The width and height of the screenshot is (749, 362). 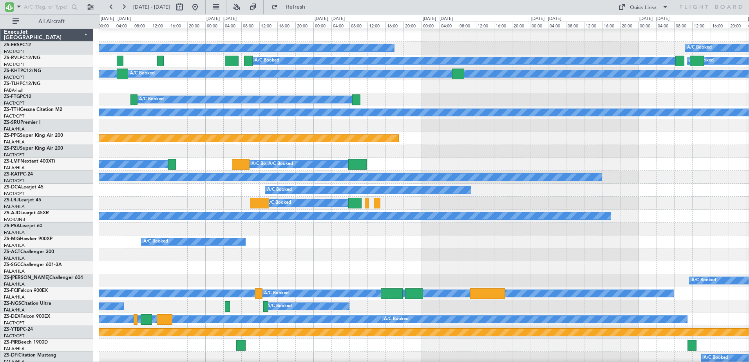 What do you see at coordinates (296, 7) in the screenshot?
I see `span: Refresh` at bounding box center [296, 7].